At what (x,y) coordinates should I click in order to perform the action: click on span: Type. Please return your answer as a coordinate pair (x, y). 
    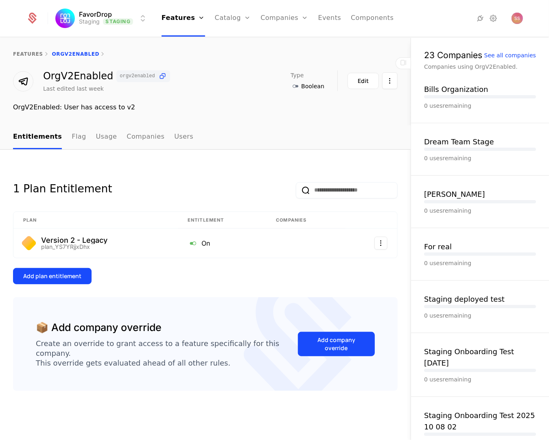
    Looking at the image, I should click on (297, 75).